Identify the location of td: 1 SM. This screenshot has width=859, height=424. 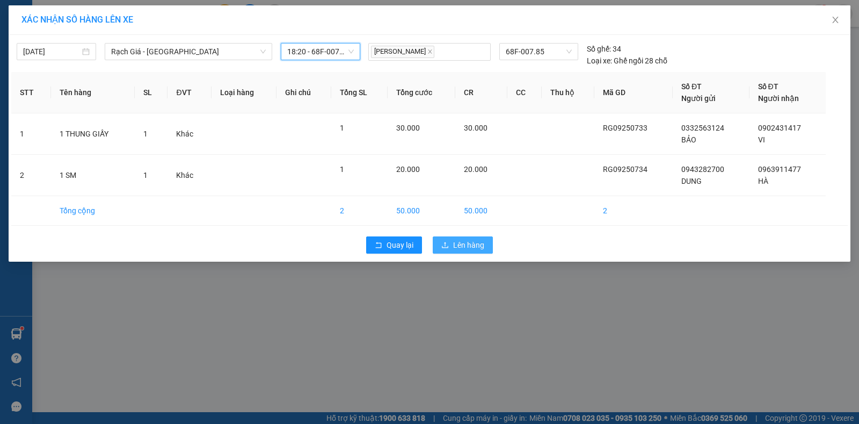
(93, 175).